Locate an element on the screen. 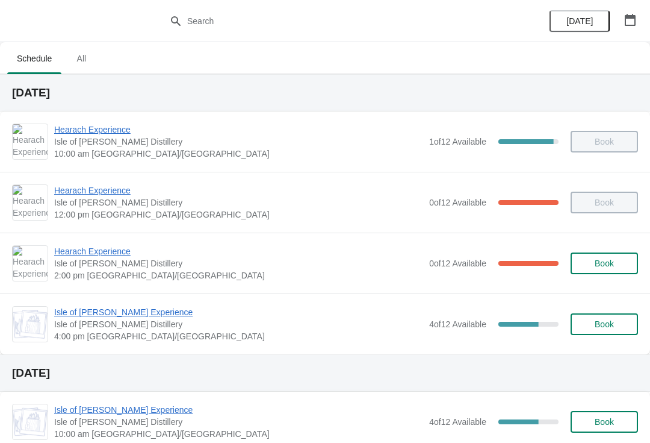 The width and height of the screenshot is (650, 443). img: Hearach Experience | Isle of Harris Distillery | 2:00 pm Europe/London is located at coordinates (30, 263).